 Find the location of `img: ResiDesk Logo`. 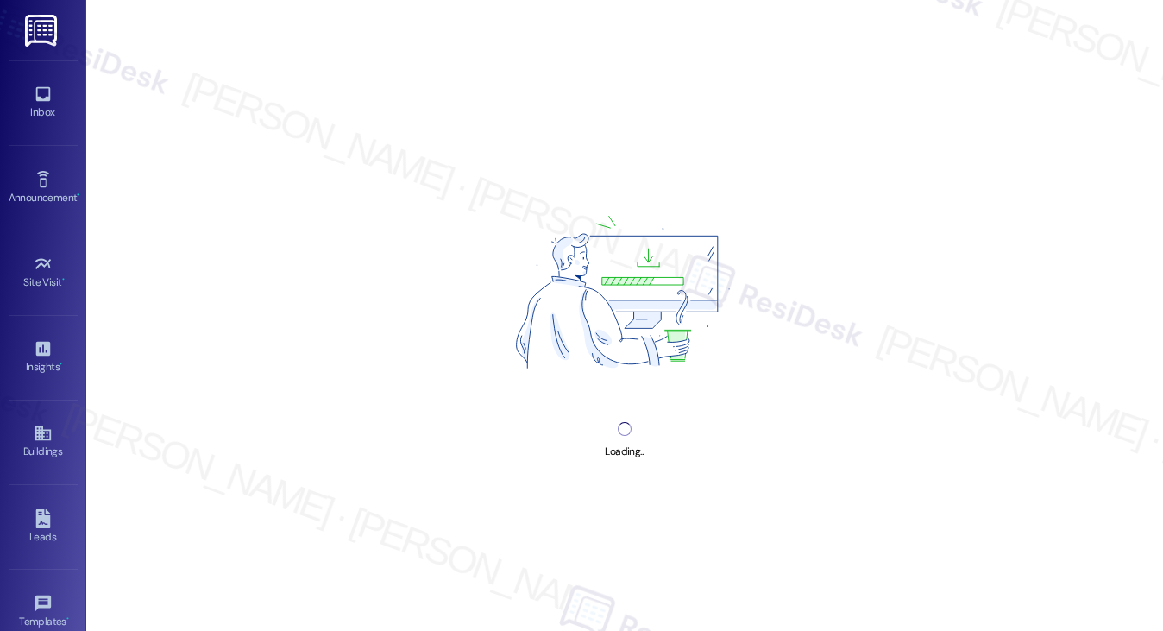

img: ResiDesk Logo is located at coordinates (42, 30).